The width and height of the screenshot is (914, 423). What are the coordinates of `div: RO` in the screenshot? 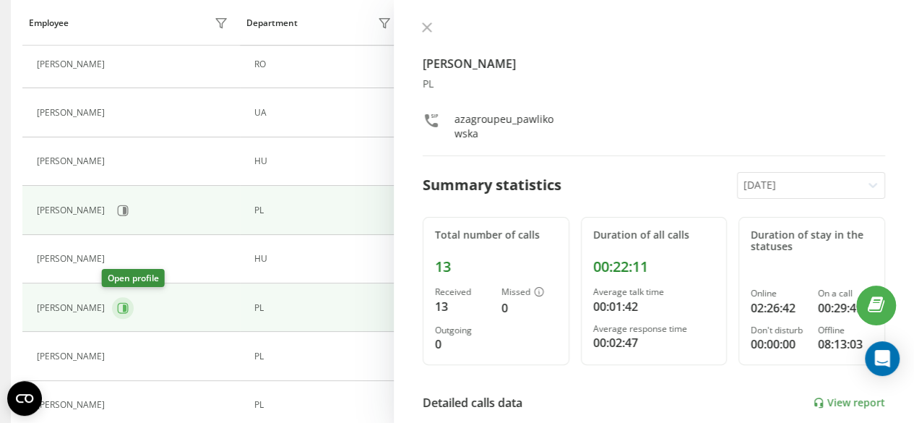 It's located at (325, 64).